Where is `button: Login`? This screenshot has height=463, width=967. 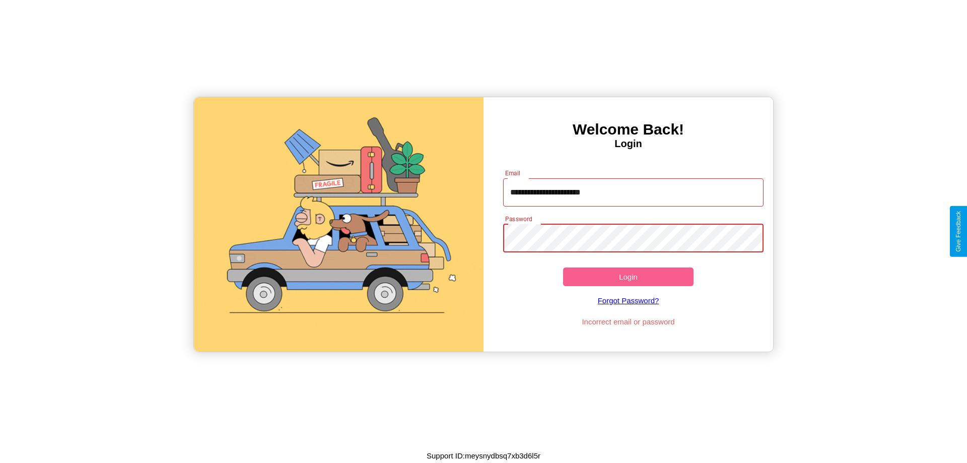 button: Login is located at coordinates (628, 276).